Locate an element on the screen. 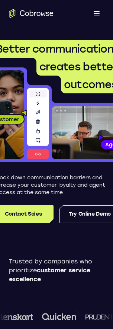 The height and width of the screenshot is (329, 113). img: A series of tools used in co-browsing sessions is located at coordinates (38, 124).